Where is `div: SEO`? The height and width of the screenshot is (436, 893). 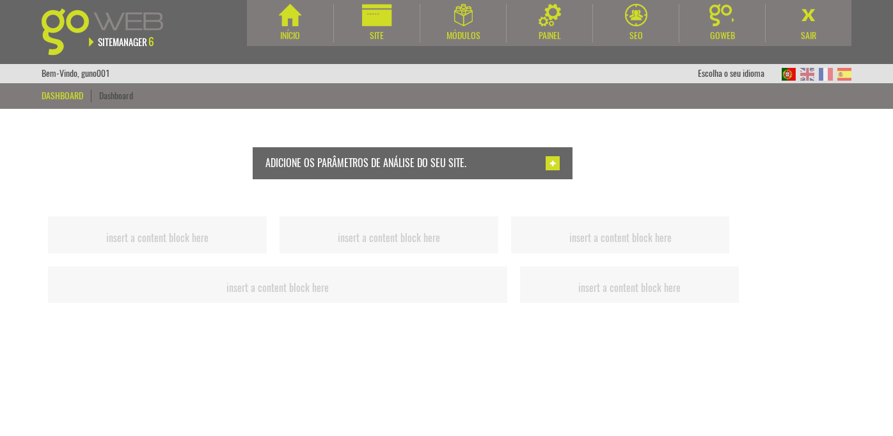 div: SEO is located at coordinates (636, 36).